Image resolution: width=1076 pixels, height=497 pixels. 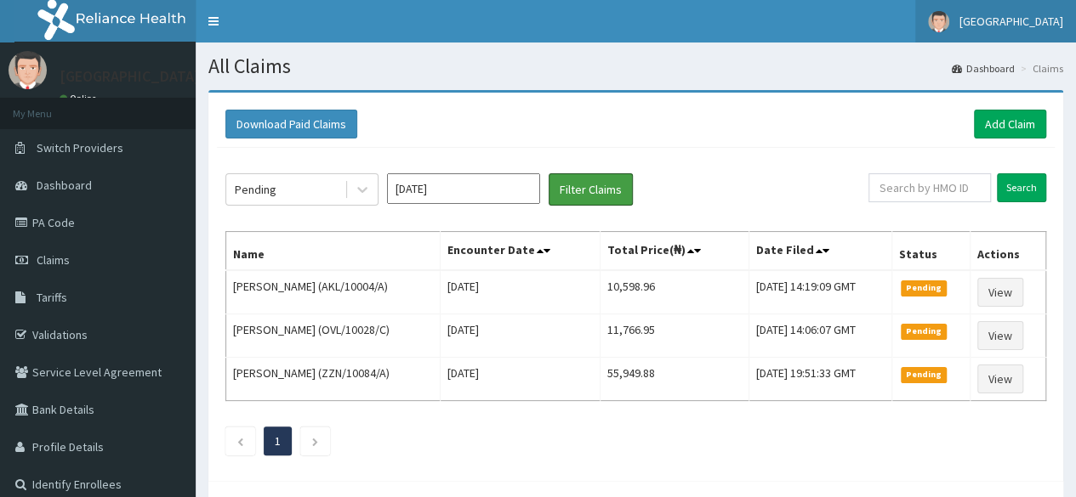 I want to click on td: 55,949.88, so click(x=674, y=379).